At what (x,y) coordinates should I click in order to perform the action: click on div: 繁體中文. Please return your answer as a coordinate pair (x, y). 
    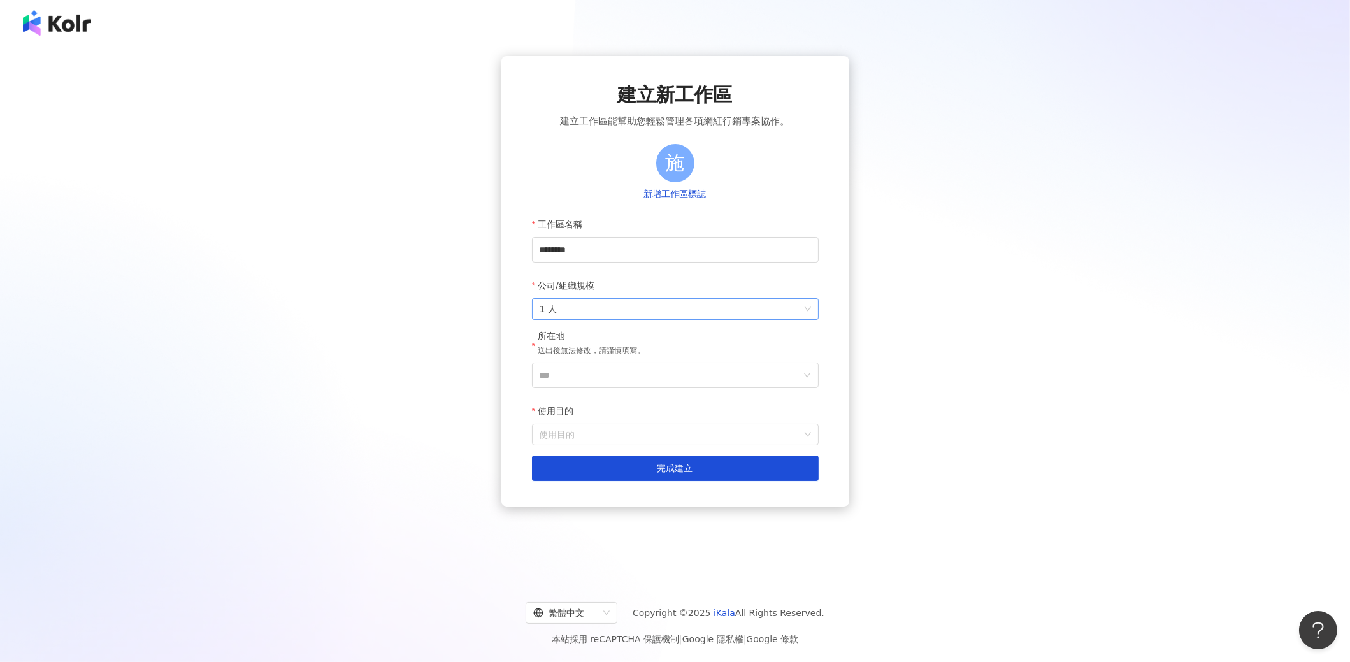
    Looking at the image, I should click on (566, 613).